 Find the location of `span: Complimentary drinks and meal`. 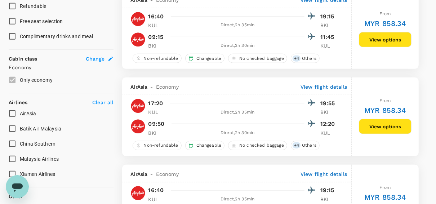

span: Complimentary drinks and meal is located at coordinates (56, 36).